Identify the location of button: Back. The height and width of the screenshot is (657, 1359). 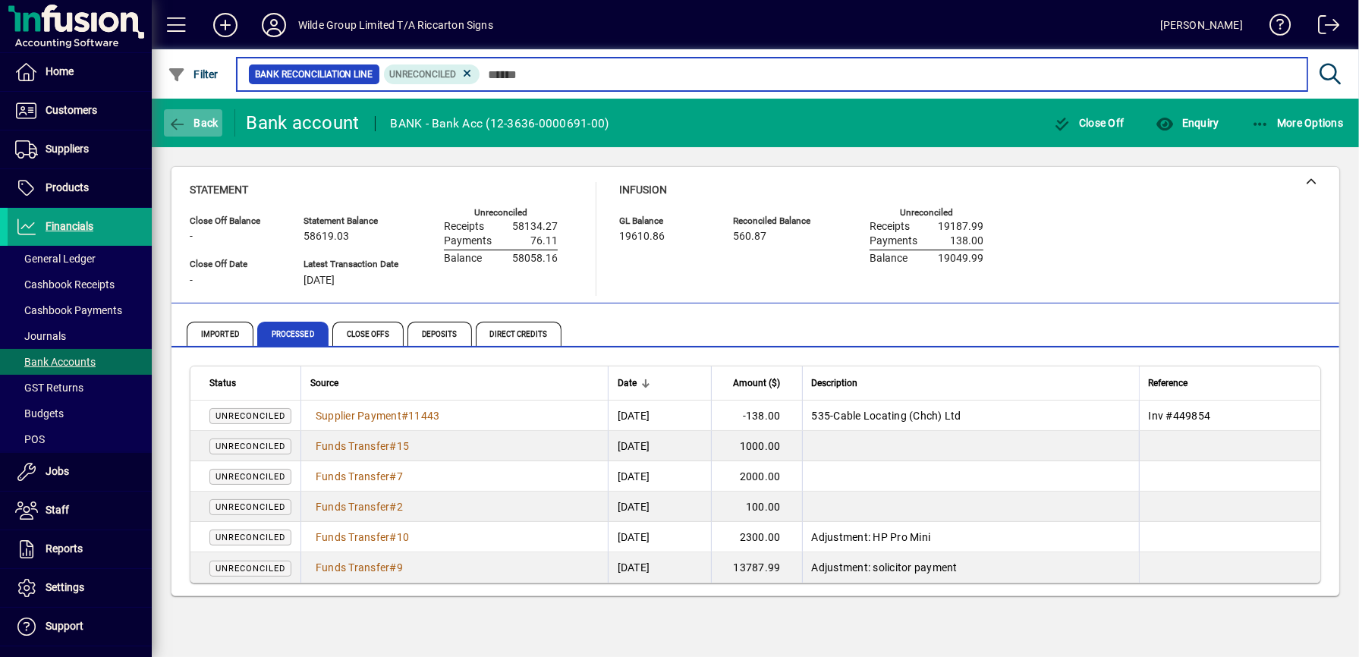
(193, 123).